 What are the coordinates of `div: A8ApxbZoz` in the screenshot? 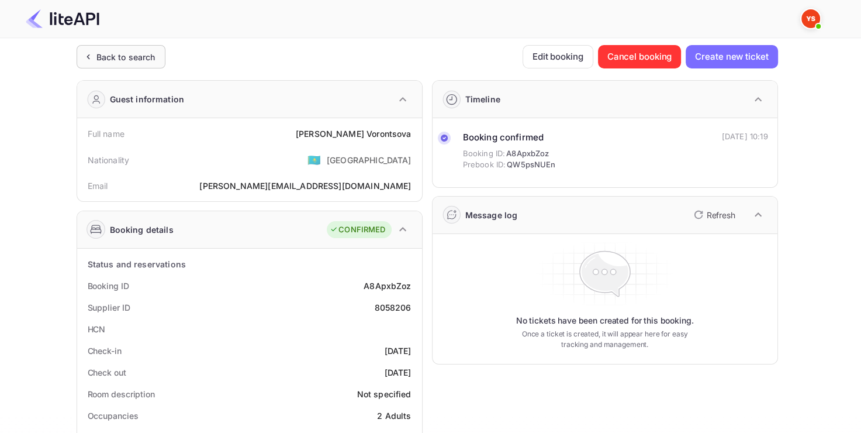 It's located at (387, 285).